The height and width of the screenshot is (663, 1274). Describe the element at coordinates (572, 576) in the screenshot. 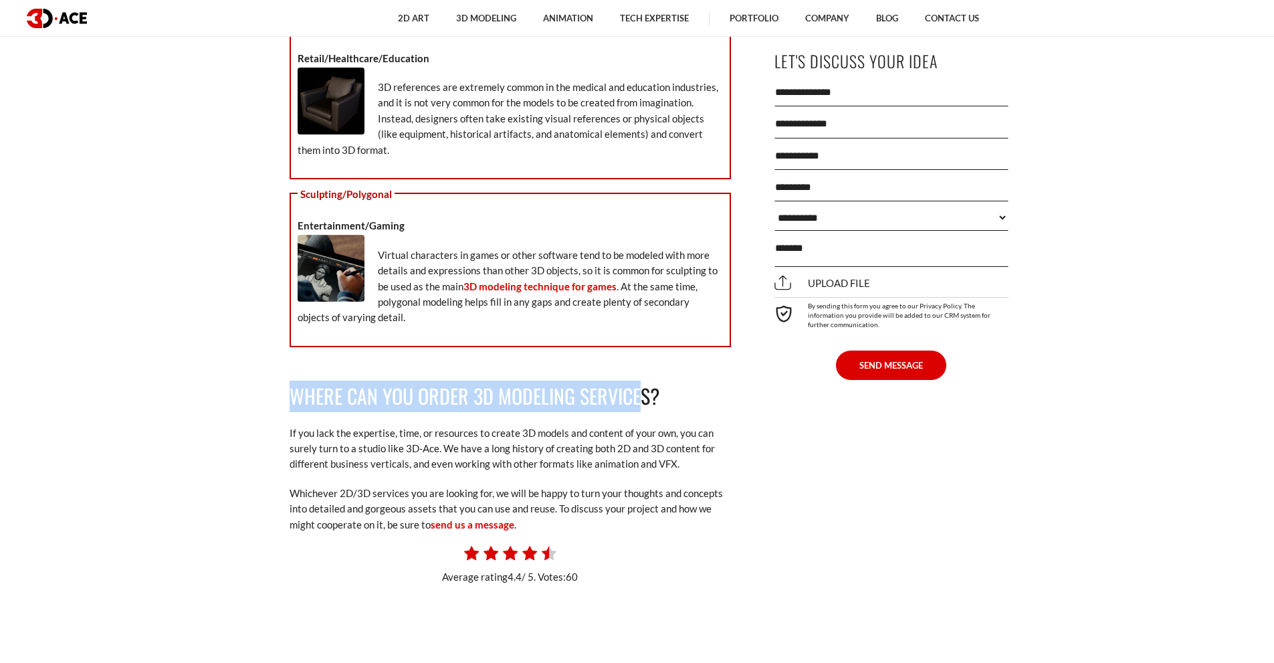

I see `span: 60` at that location.